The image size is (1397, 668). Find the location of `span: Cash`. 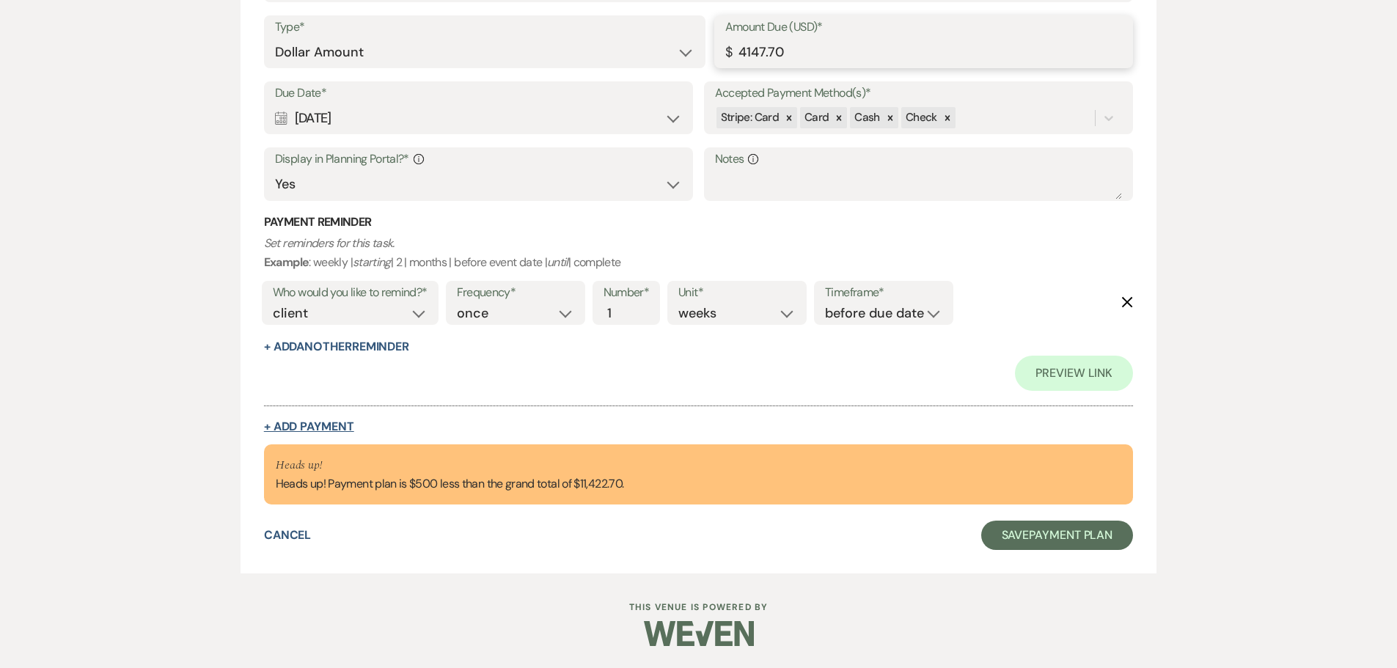

span: Cash is located at coordinates (867, 117).